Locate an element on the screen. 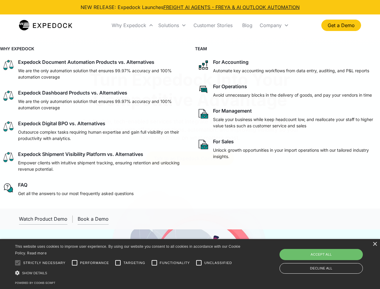 This screenshot has width=380, height=289. img: network like icon is located at coordinates (204, 65).